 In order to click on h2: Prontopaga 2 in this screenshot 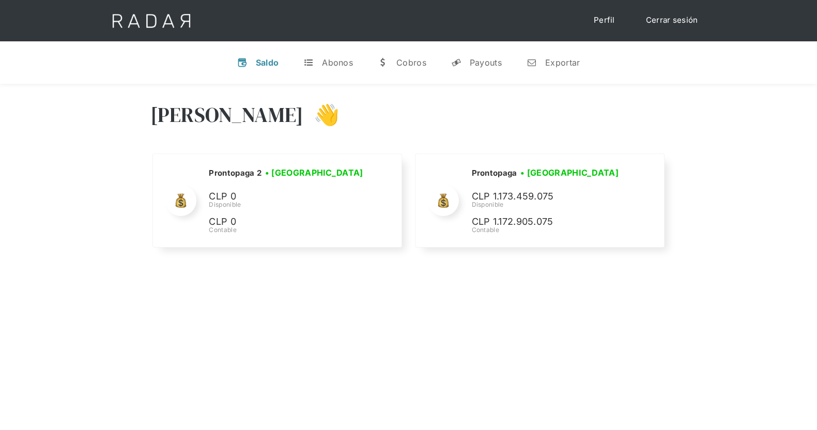, I will do `click(235, 173)`.